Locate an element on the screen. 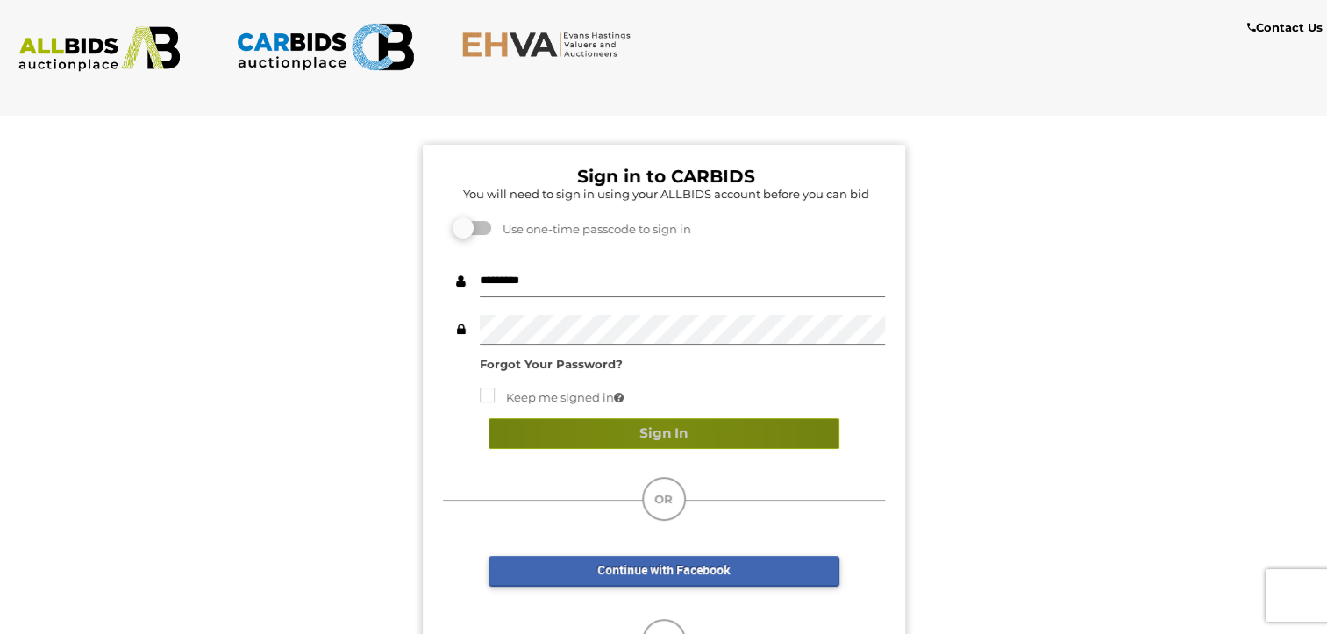  b: Contact Us is located at coordinates (1285, 27).